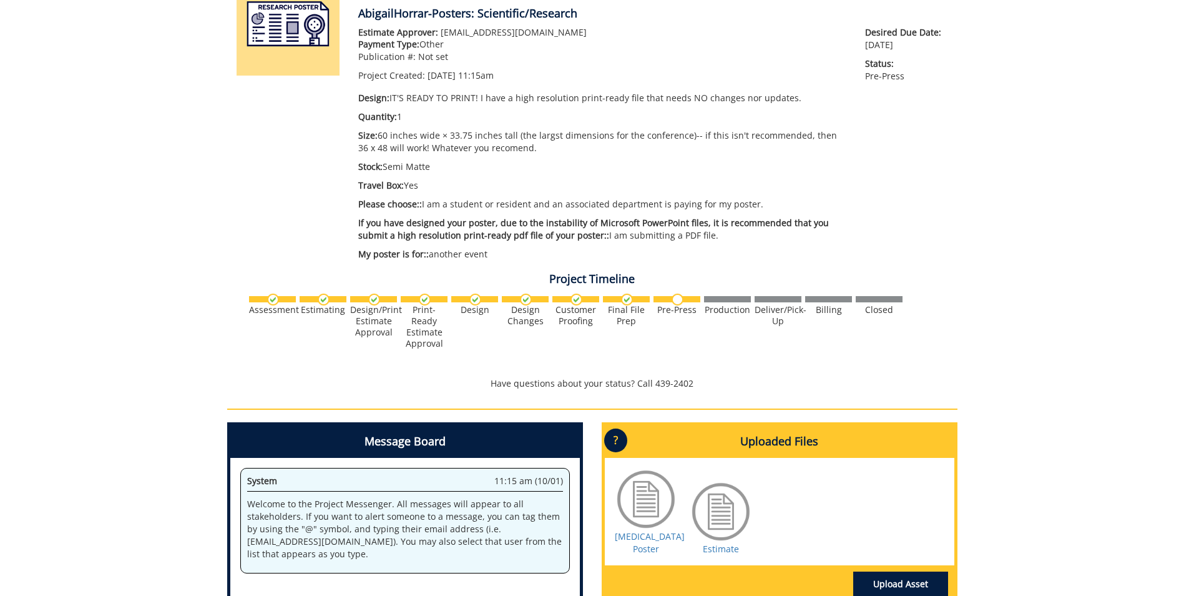 The height and width of the screenshot is (596, 1184). What do you see at coordinates (424, 326) in the screenshot?
I see `div: Print-Ready Estimate Approval` at bounding box center [424, 326].